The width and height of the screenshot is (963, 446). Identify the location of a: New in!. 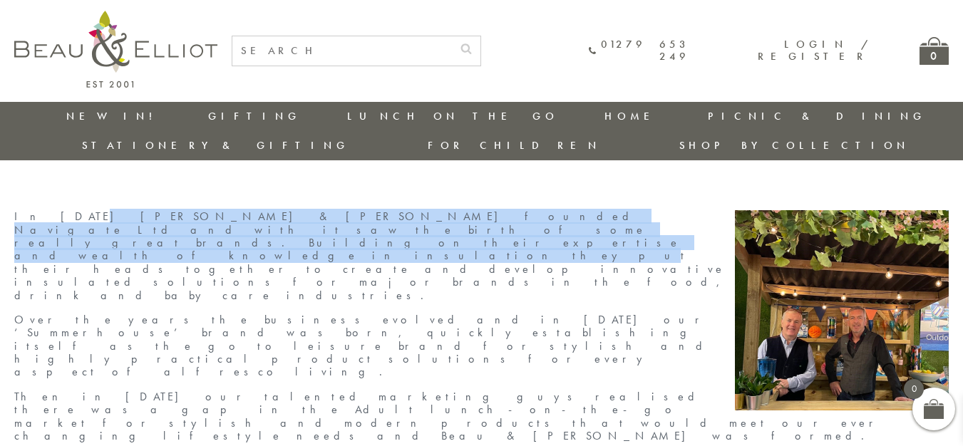
(114, 116).